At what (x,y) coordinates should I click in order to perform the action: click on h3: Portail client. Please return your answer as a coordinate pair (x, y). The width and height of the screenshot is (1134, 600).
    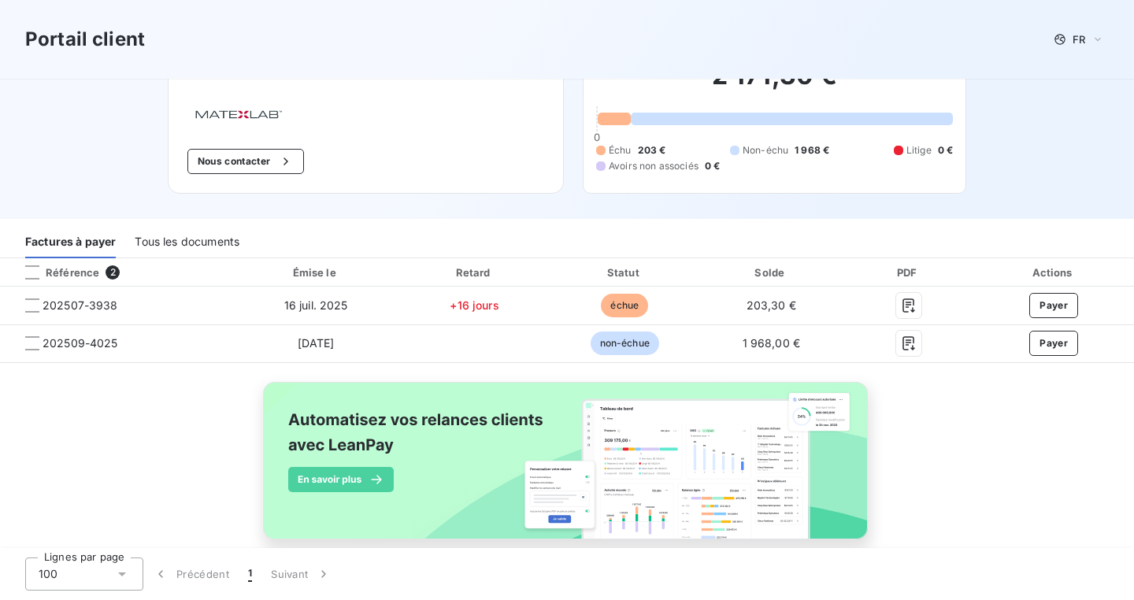
    Looking at the image, I should click on (85, 39).